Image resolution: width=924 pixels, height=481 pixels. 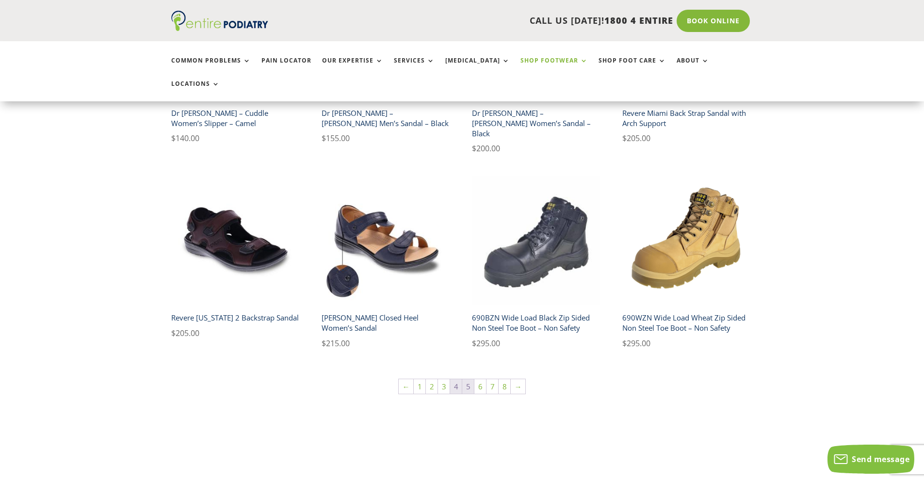 I want to click on a: Entire Podiatry, so click(x=220, y=28).